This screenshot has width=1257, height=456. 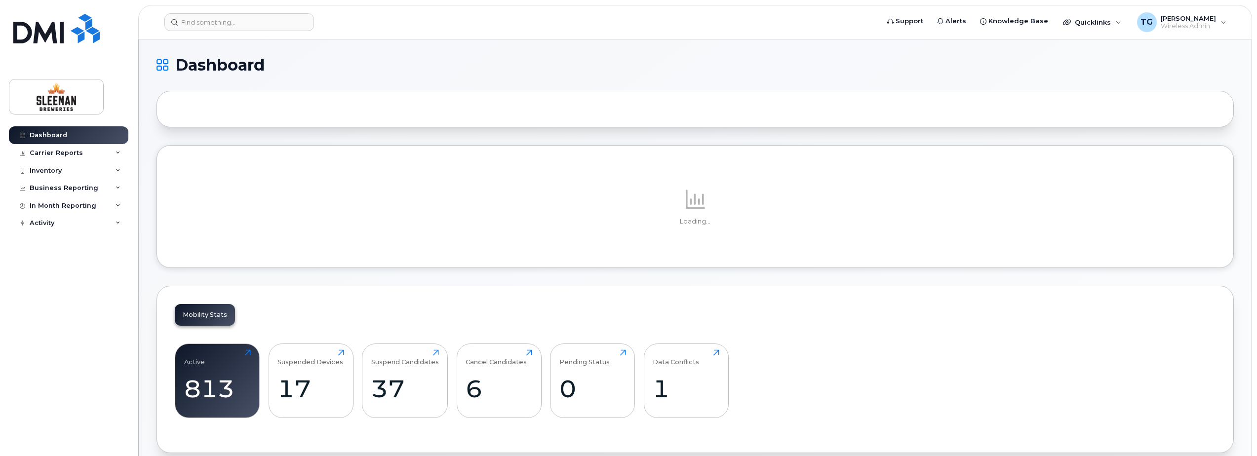 What do you see at coordinates (686, 381) in the screenshot?
I see `a: Data Conflicts1` at bounding box center [686, 381].